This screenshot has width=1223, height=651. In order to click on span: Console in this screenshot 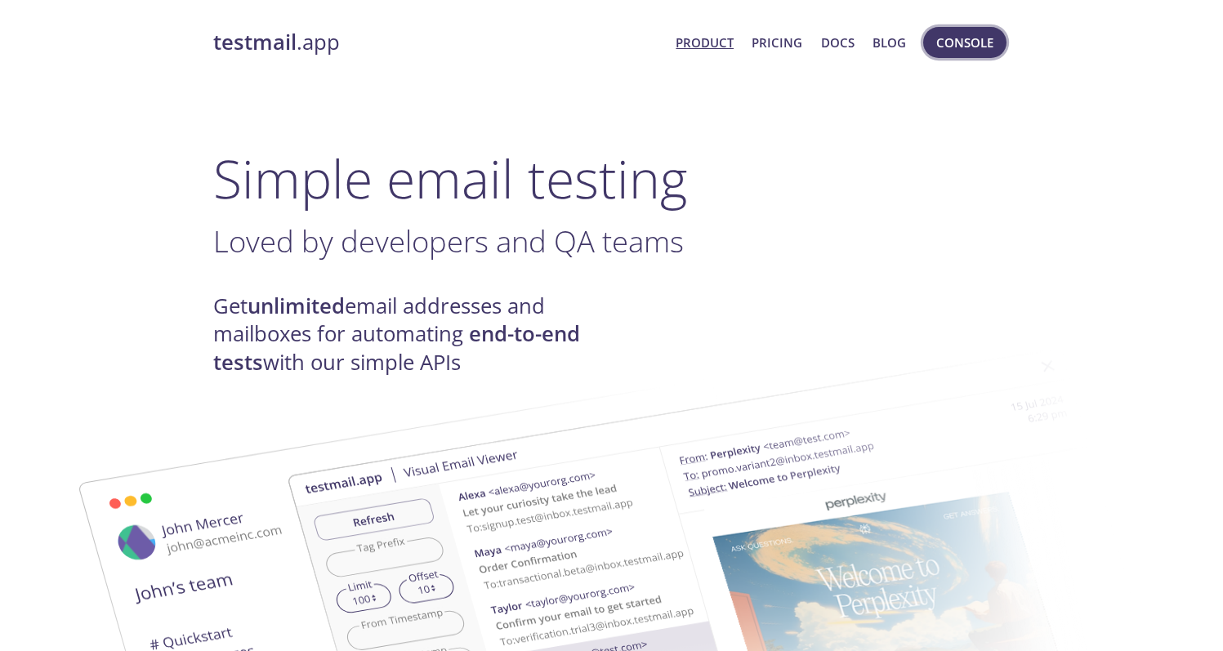, I will do `click(965, 42)`.